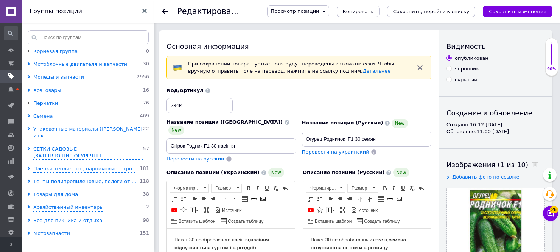  What do you see at coordinates (55, 15) in the screenshot?
I see `strong: семена отпускаются оптом и в розницу.` at bounding box center [55, 15].